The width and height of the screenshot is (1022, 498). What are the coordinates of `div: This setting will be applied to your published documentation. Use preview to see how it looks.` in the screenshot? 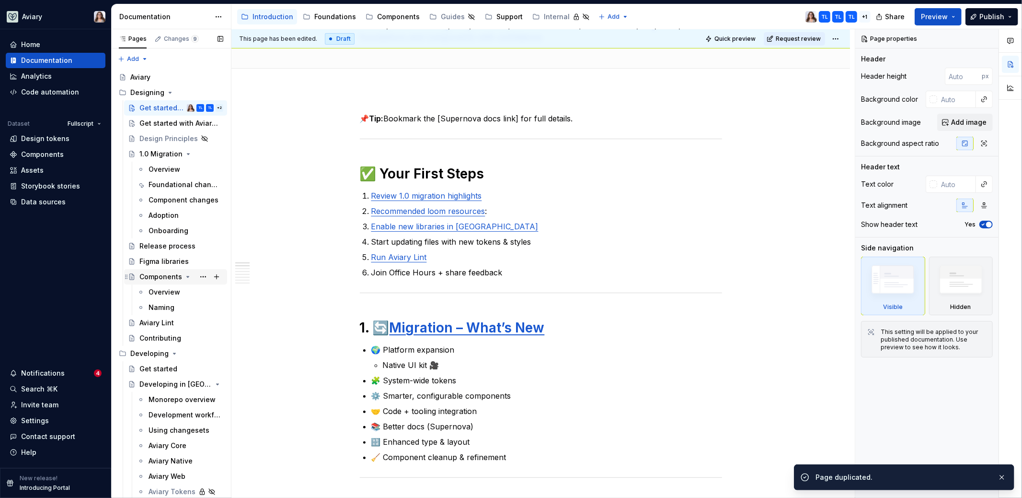 It's located at (934, 339).